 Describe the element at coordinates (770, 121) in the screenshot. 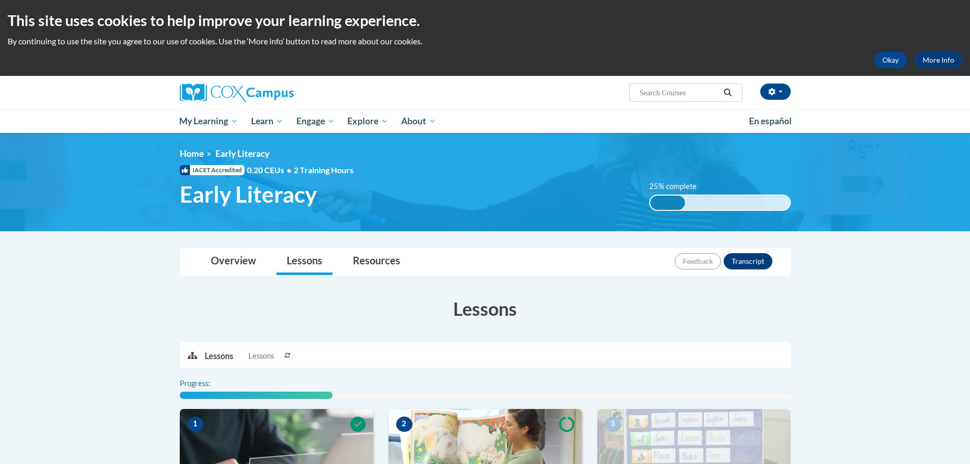

I see `span: En español` at that location.